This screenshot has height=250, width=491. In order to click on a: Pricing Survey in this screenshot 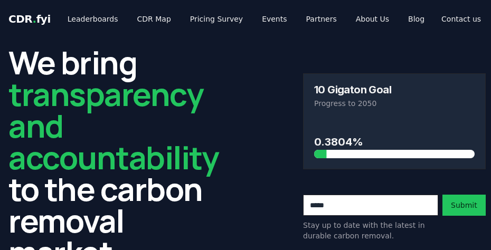, I will do `click(217, 19)`.